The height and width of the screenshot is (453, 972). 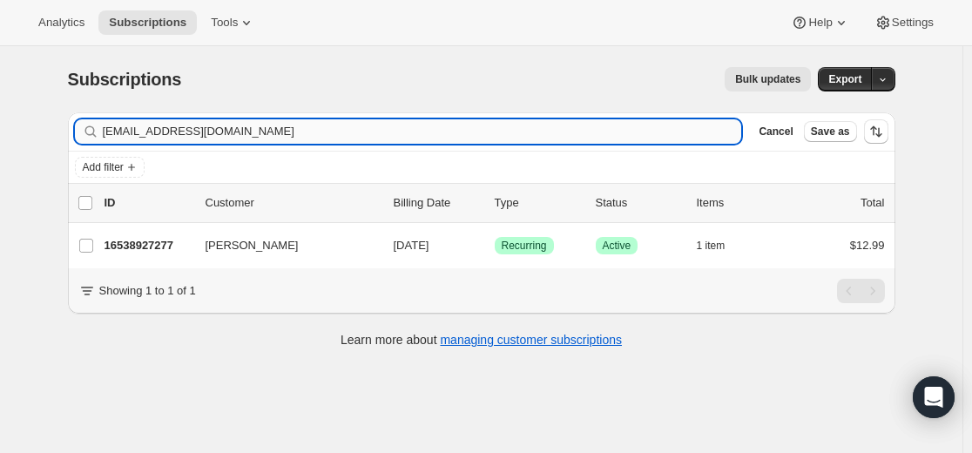 What do you see at coordinates (767, 79) in the screenshot?
I see `span: Bulk updates` at bounding box center [767, 79].